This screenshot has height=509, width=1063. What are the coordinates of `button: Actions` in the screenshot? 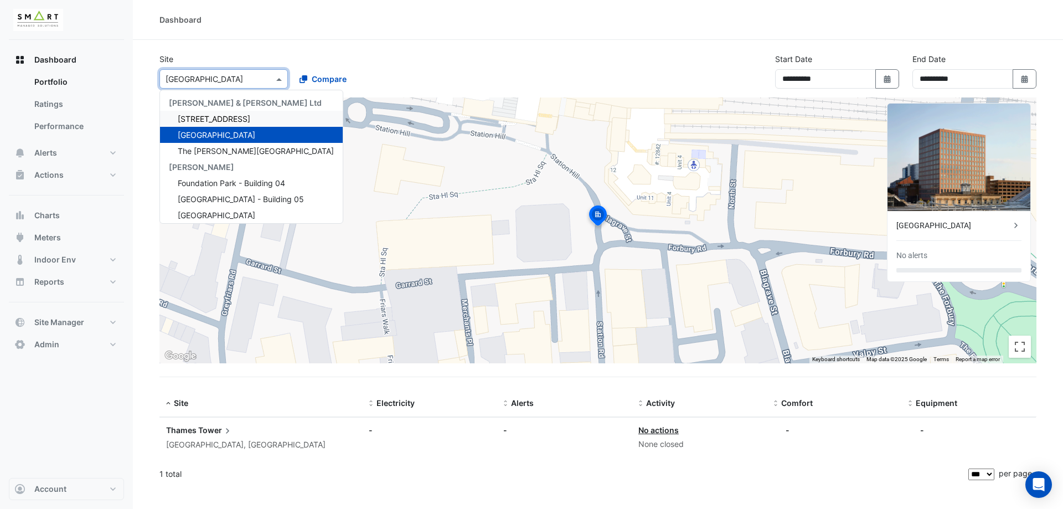 It's located at (66, 175).